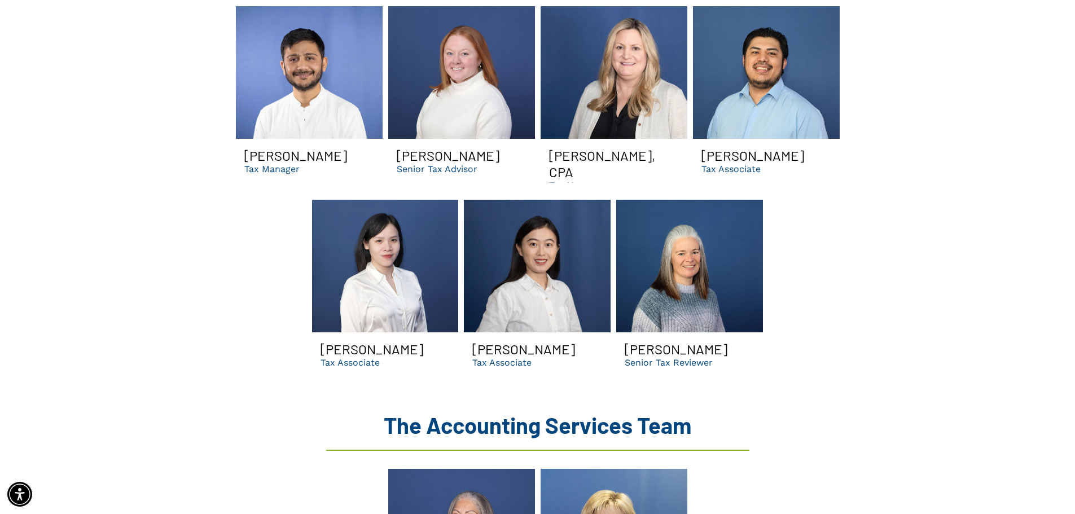 The image size is (1075, 514). I want to click on p: Senior Tax Advisor, so click(437, 169).